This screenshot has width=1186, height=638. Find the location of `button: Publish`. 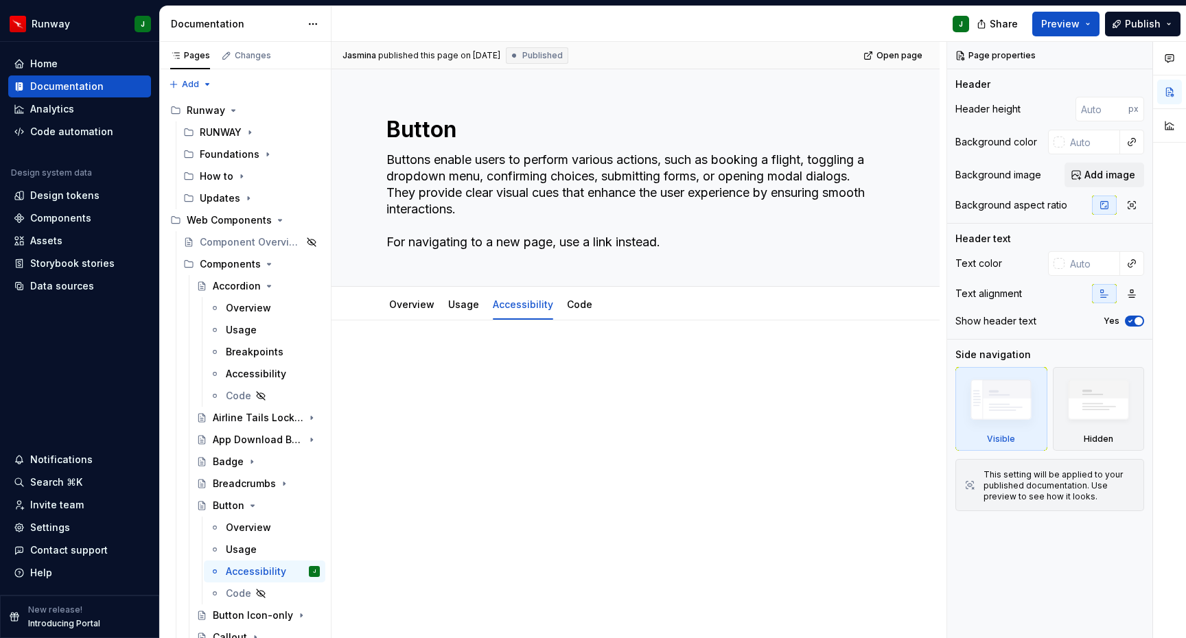

button: Publish is located at coordinates (1142, 24).